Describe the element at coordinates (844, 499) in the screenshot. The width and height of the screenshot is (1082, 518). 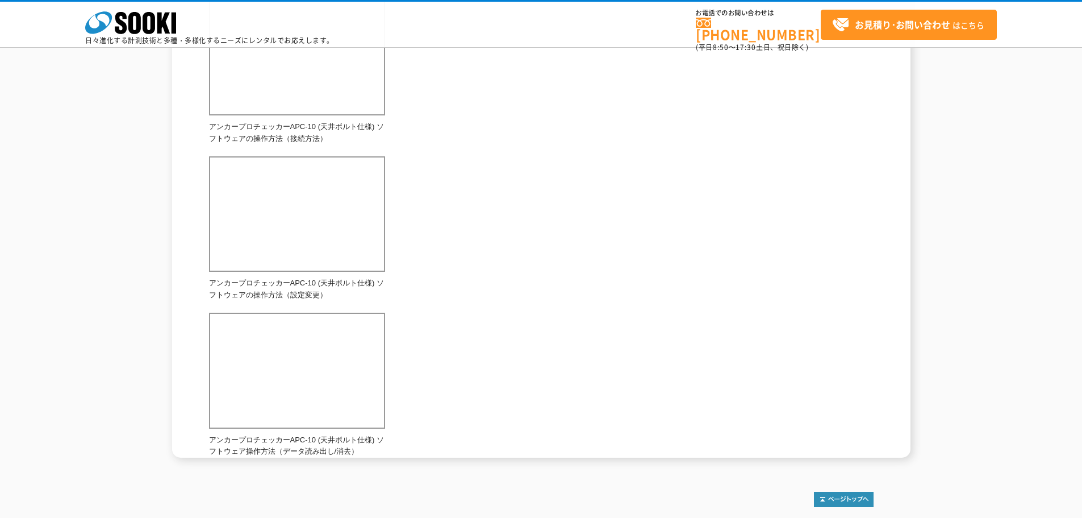
I see `img: トップページへ` at that location.